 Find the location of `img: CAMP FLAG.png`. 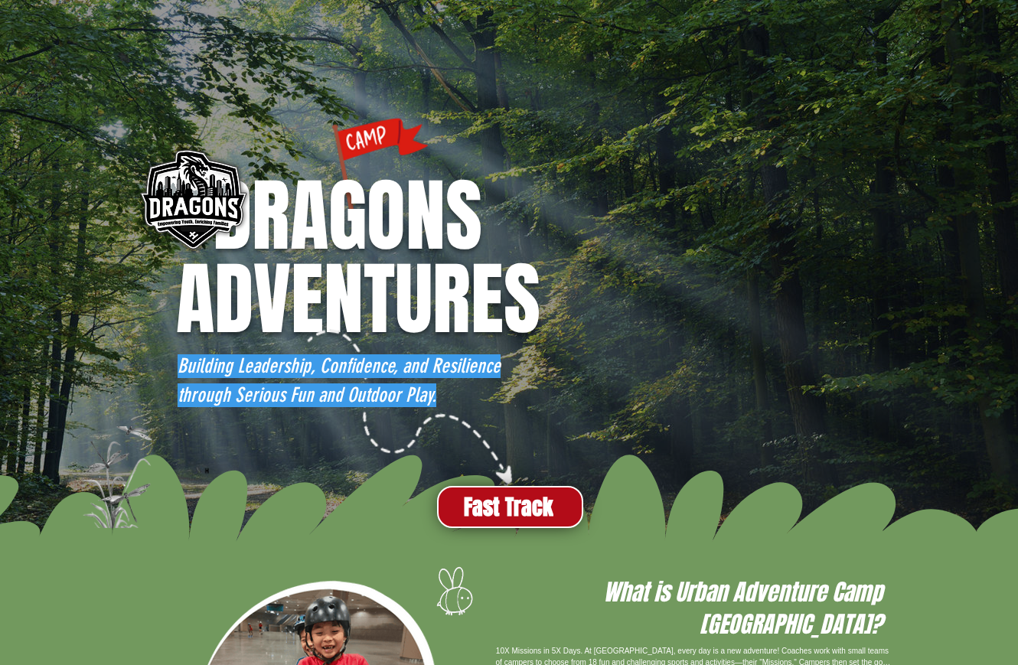

img: CAMP FLAG.png is located at coordinates (378, 162).